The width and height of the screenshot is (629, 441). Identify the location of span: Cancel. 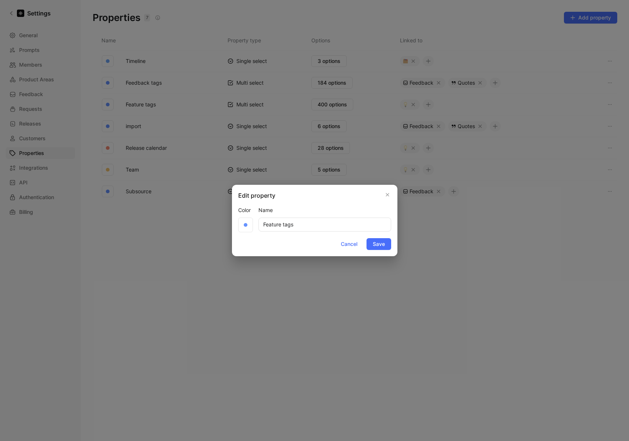
(349, 244).